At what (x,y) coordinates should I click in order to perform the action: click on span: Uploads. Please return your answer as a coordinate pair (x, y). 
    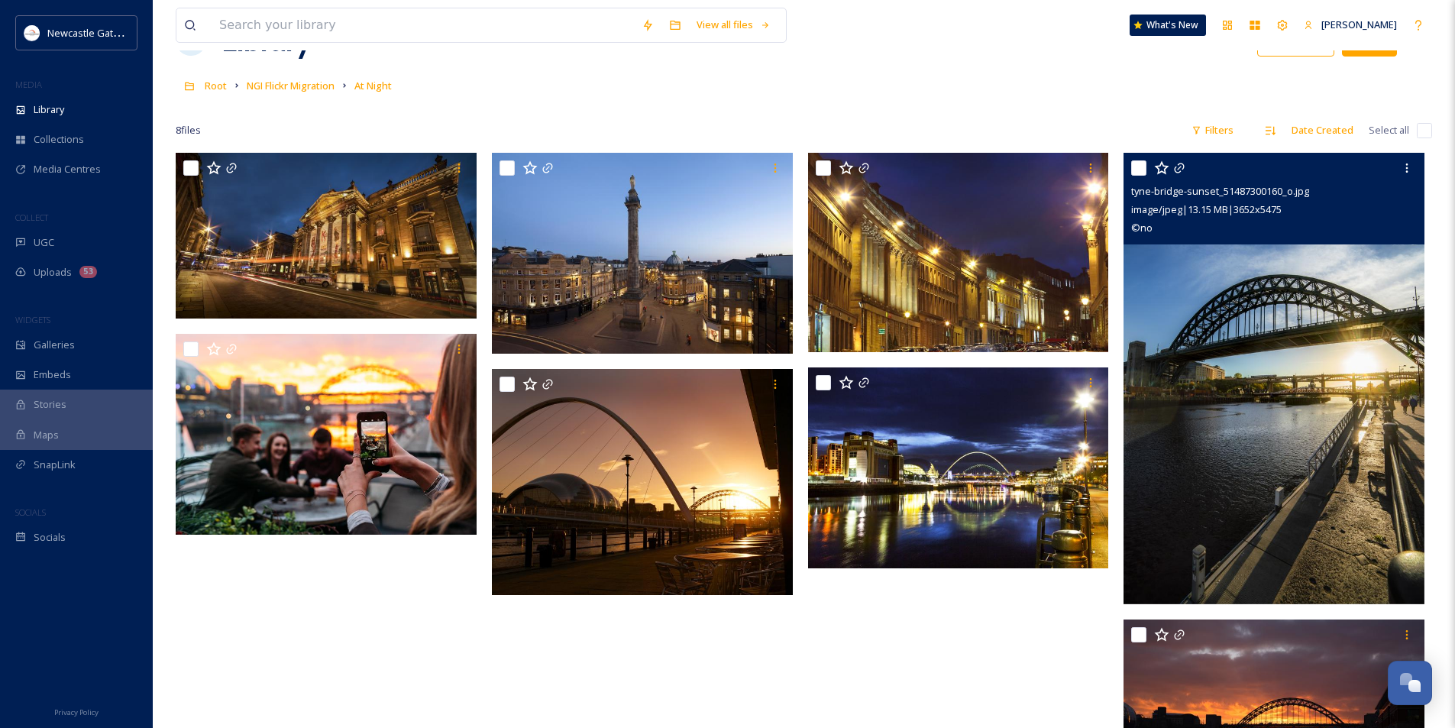
    Looking at the image, I should click on (53, 272).